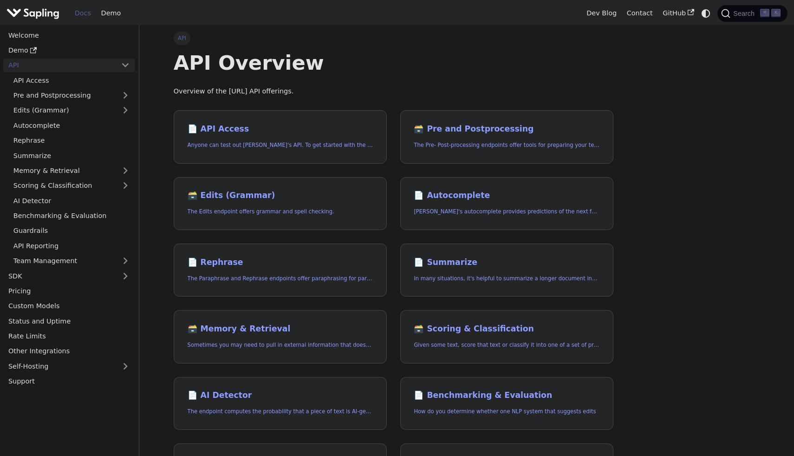  What do you see at coordinates (506, 411) in the screenshot?
I see `p: How do you determine whether one NLP system that suggests edits` at bounding box center [506, 411].